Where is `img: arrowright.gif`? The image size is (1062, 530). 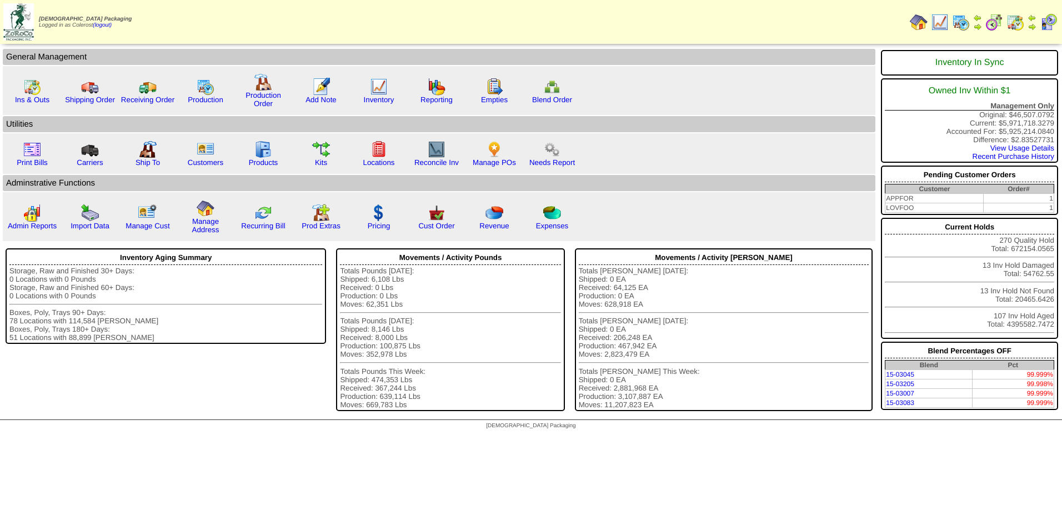 img: arrowright.gif is located at coordinates (1032, 27).